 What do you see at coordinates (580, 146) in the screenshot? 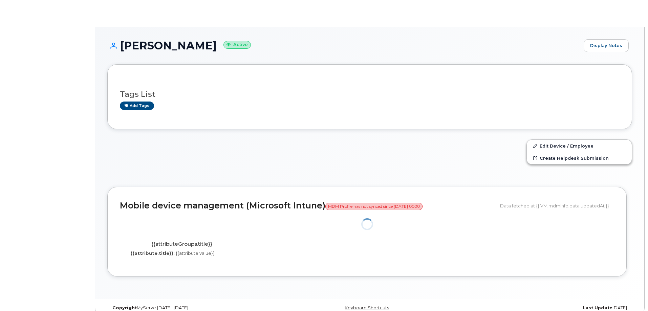
I see `a: Edit Device / Employee` at bounding box center [580, 146].